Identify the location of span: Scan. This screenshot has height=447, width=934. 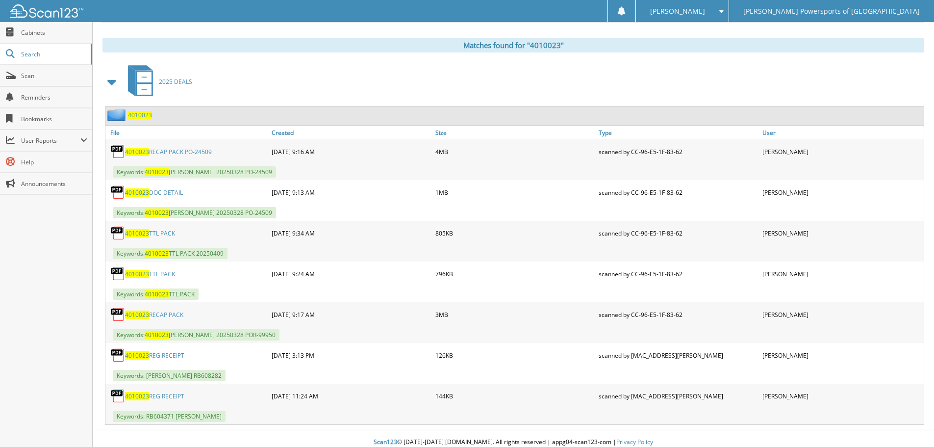
(54, 75).